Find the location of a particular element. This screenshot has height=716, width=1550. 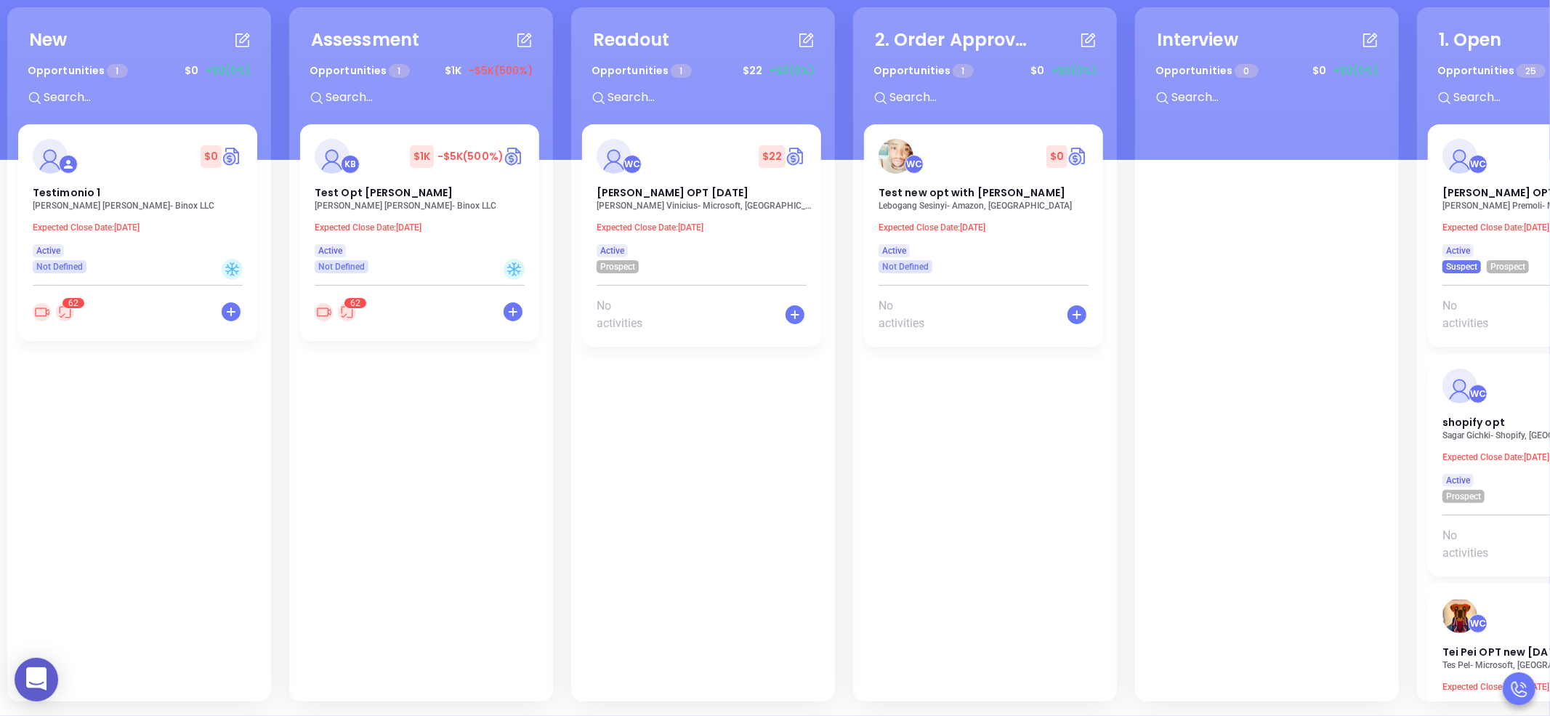

div: ReadoutOpportunities 1$22+$0(0%) is located at coordinates (703, 71).